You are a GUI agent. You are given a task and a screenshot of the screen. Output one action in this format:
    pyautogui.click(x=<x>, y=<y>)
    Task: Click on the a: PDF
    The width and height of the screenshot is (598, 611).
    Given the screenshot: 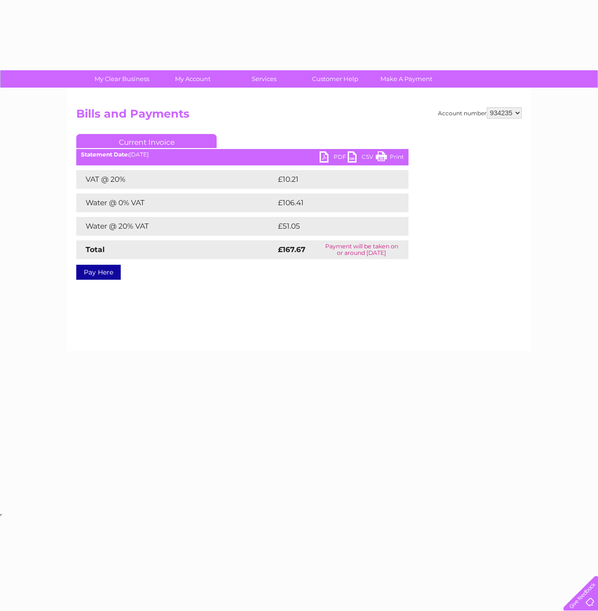 What is the action you would take?
    pyautogui.click(x=334, y=158)
    